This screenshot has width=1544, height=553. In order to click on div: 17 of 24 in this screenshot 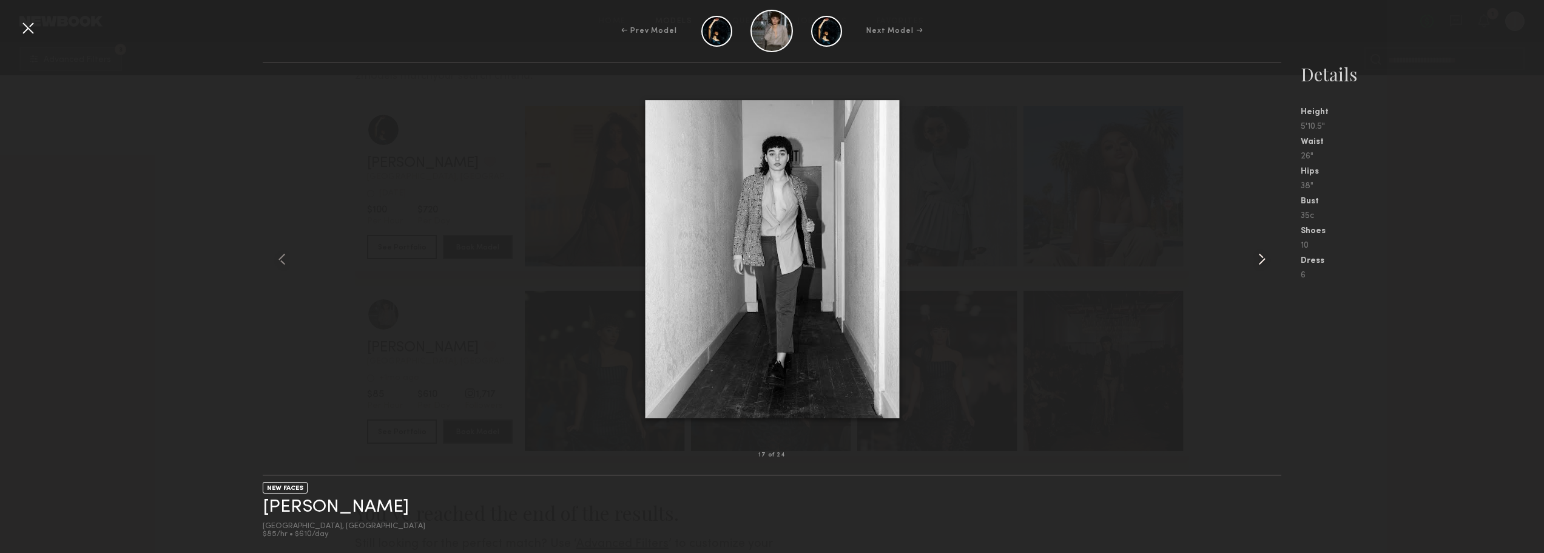, I will do `click(772, 455)`.